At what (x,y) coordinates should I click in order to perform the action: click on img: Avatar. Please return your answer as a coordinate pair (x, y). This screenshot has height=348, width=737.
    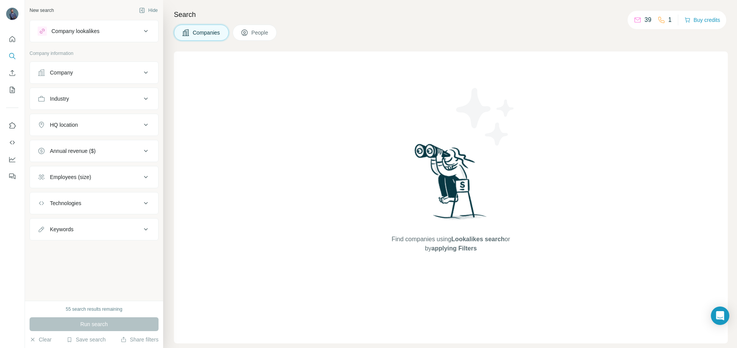
    Looking at the image, I should click on (12, 14).